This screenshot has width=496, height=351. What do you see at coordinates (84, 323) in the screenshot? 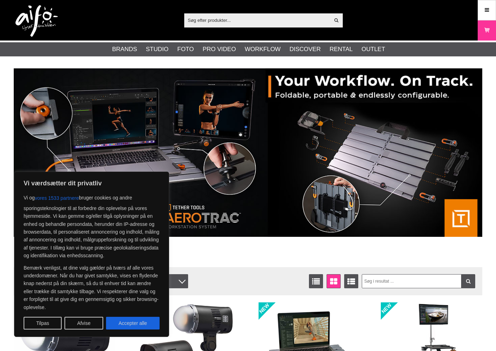
I see `button: Afvise` at bounding box center [84, 323].